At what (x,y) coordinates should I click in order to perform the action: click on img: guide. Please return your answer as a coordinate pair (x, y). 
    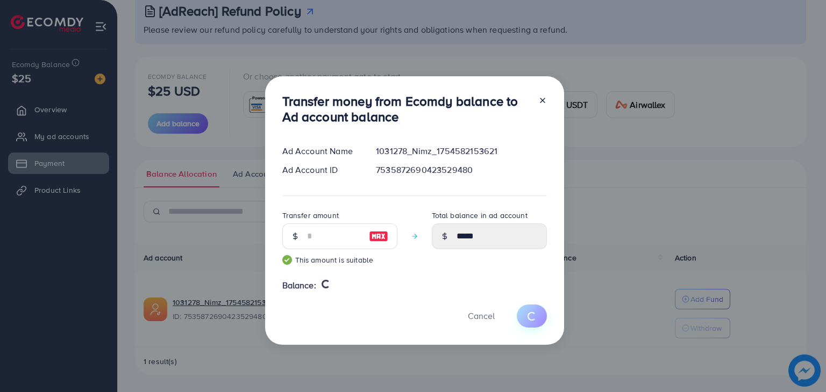
    Looking at the image, I should click on (287, 260).